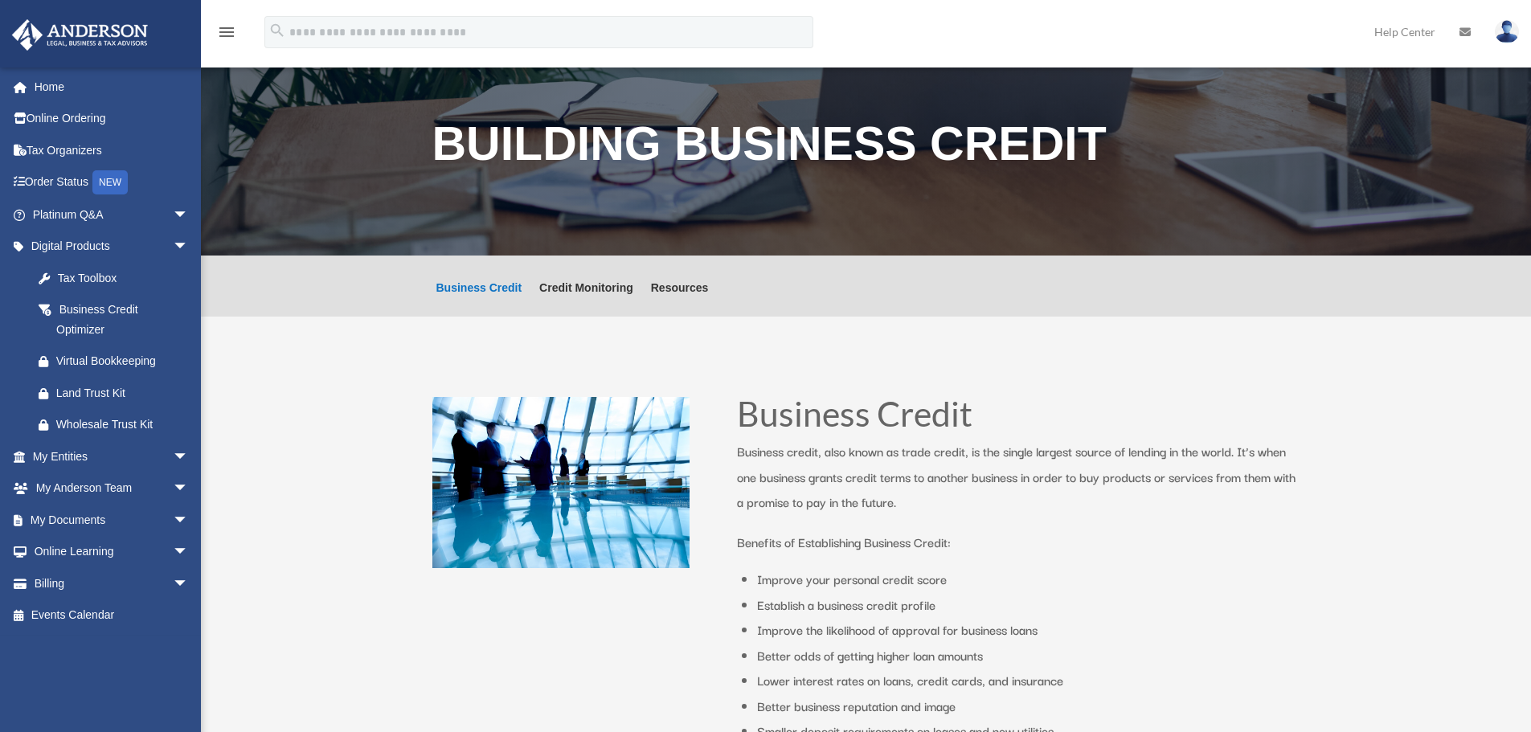 The height and width of the screenshot is (732, 1531). Describe the element at coordinates (1028, 605) in the screenshot. I see `li: Establish a business credit profile` at that location.